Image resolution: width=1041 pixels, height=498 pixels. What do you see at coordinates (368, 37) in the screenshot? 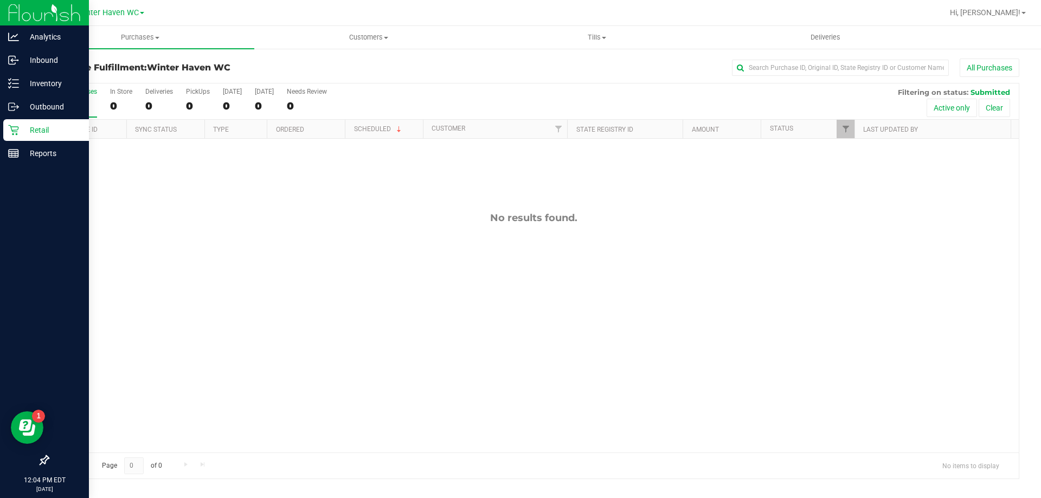
I see `span: Customers` at bounding box center [368, 37].